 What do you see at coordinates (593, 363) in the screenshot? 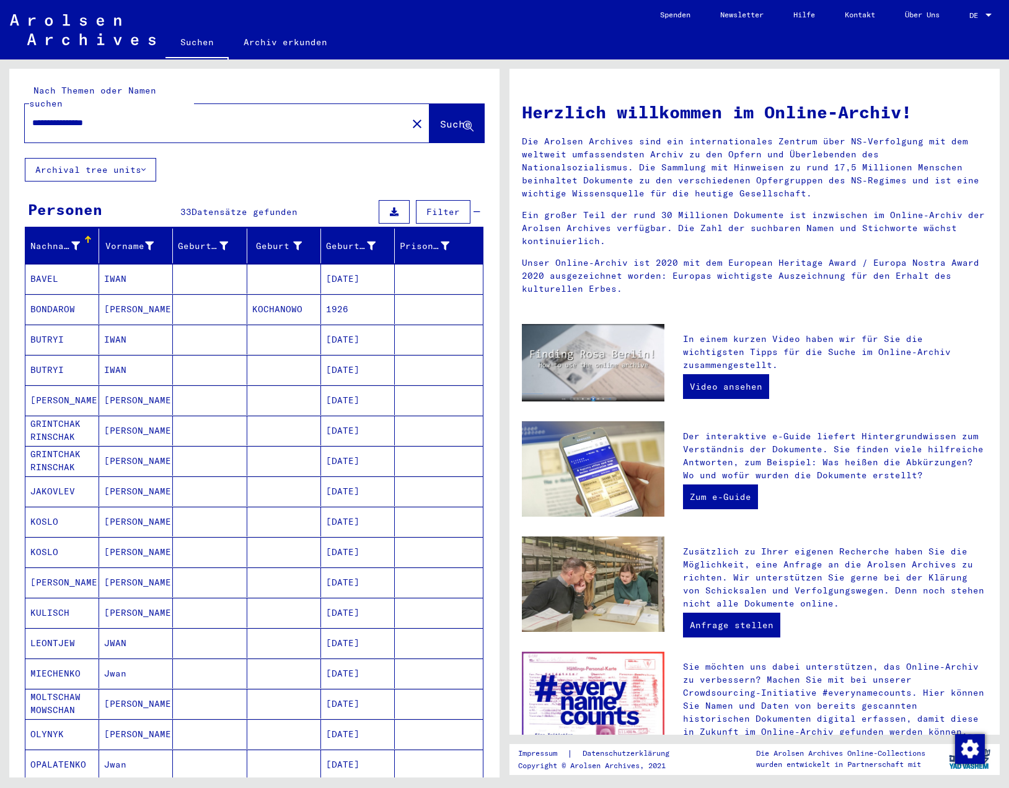
I see `img: video.jpg` at bounding box center [593, 363].